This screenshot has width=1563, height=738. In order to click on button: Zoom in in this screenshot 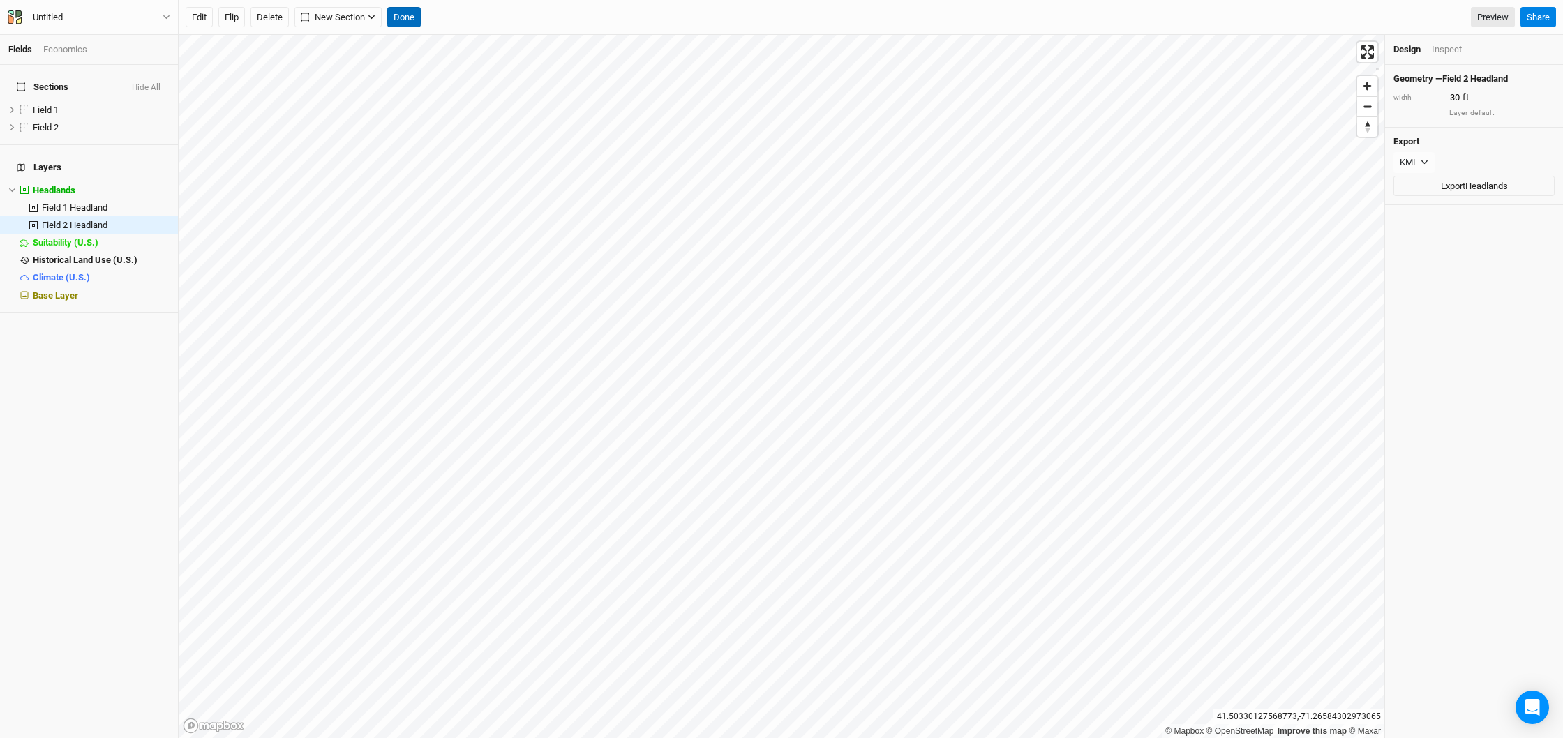, I will do `click(1367, 86)`.